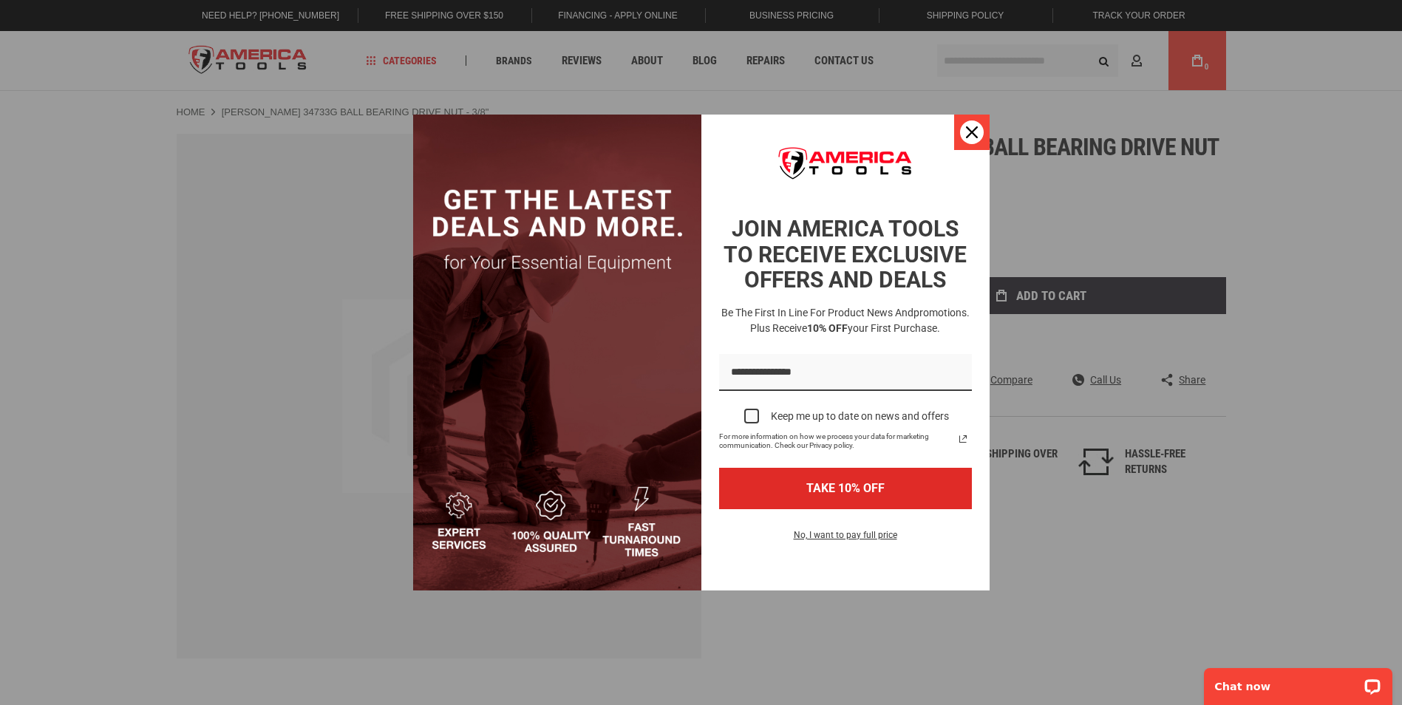 Image resolution: width=1402 pixels, height=705 pixels. What do you see at coordinates (94, 28) in the screenshot?
I see `p: Chat now` at bounding box center [94, 28].